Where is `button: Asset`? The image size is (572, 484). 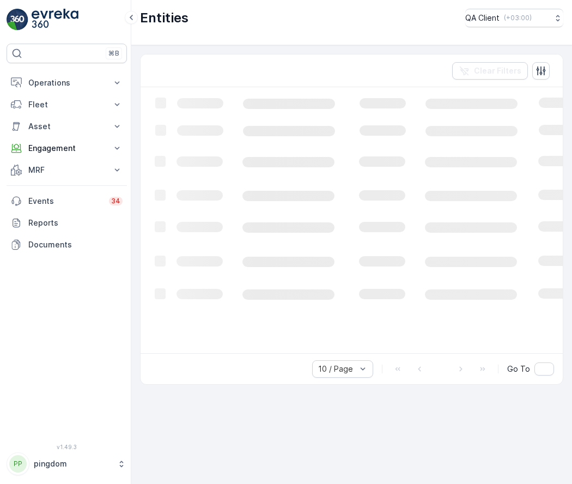 button: Asset is located at coordinates (66, 126).